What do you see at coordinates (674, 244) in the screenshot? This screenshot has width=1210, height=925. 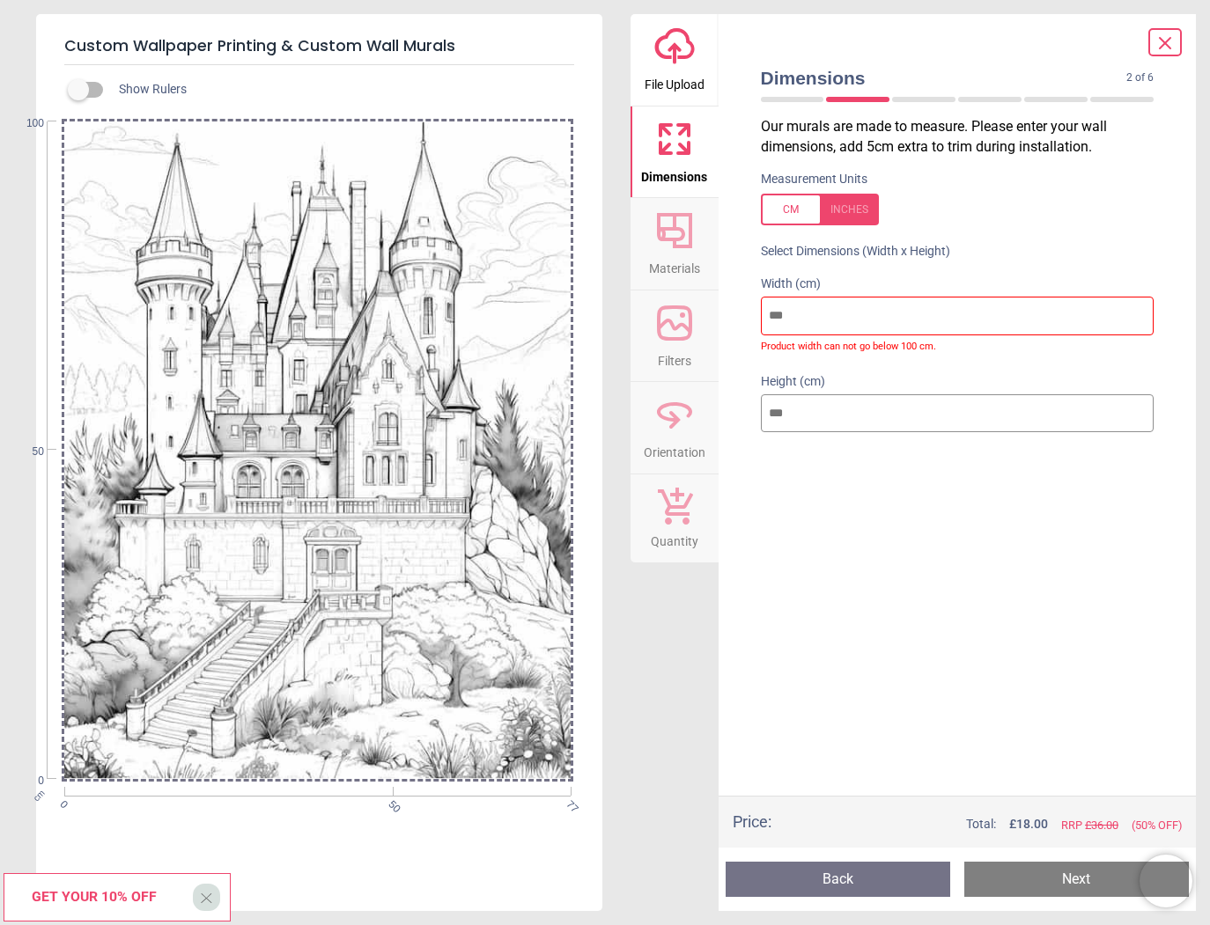 I see `button: Materials` at bounding box center [674, 244].